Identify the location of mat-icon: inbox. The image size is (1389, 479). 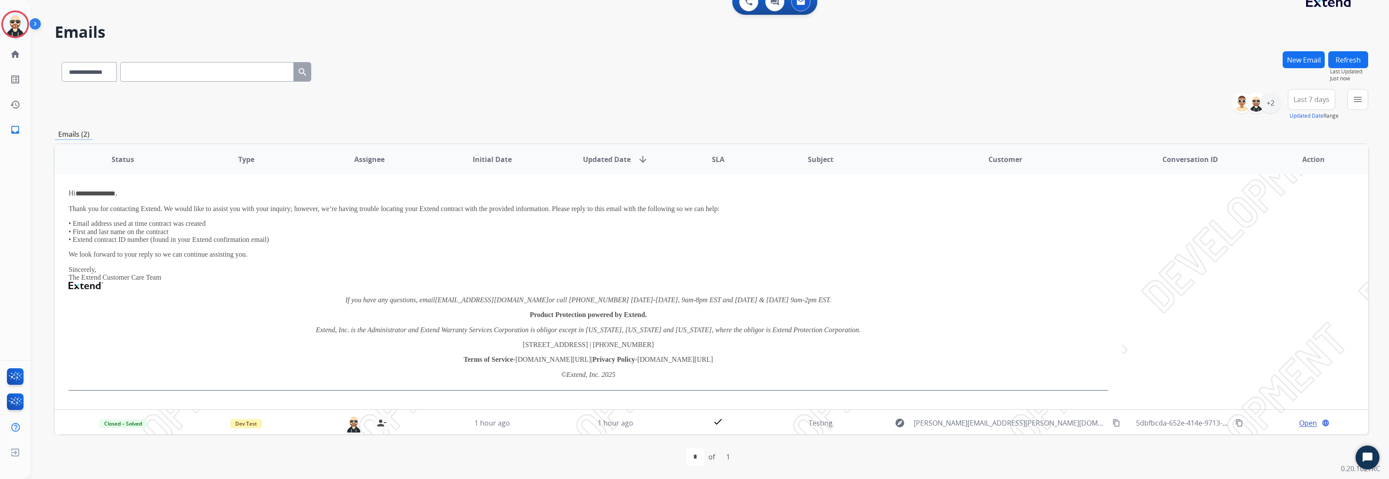
(15, 130).